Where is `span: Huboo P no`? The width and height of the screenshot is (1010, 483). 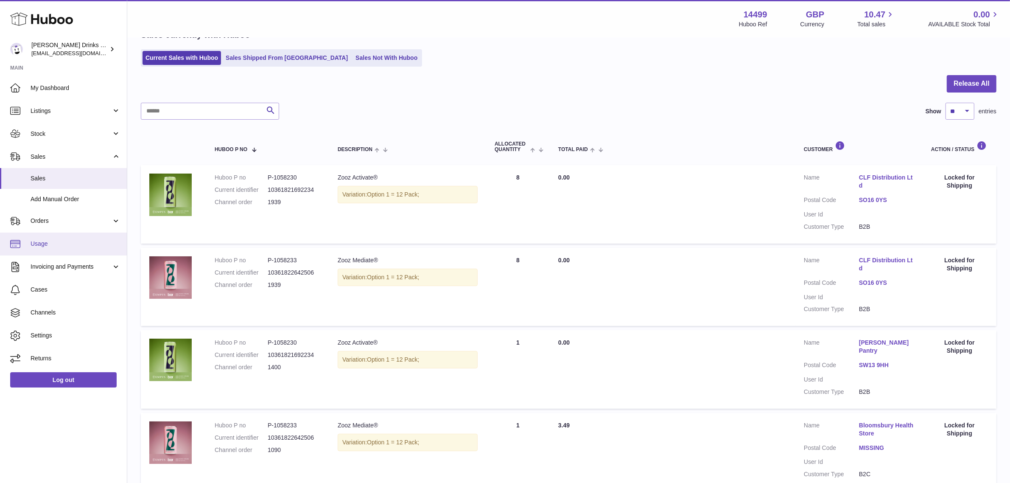
span: Huboo P no is located at coordinates (231, 149).